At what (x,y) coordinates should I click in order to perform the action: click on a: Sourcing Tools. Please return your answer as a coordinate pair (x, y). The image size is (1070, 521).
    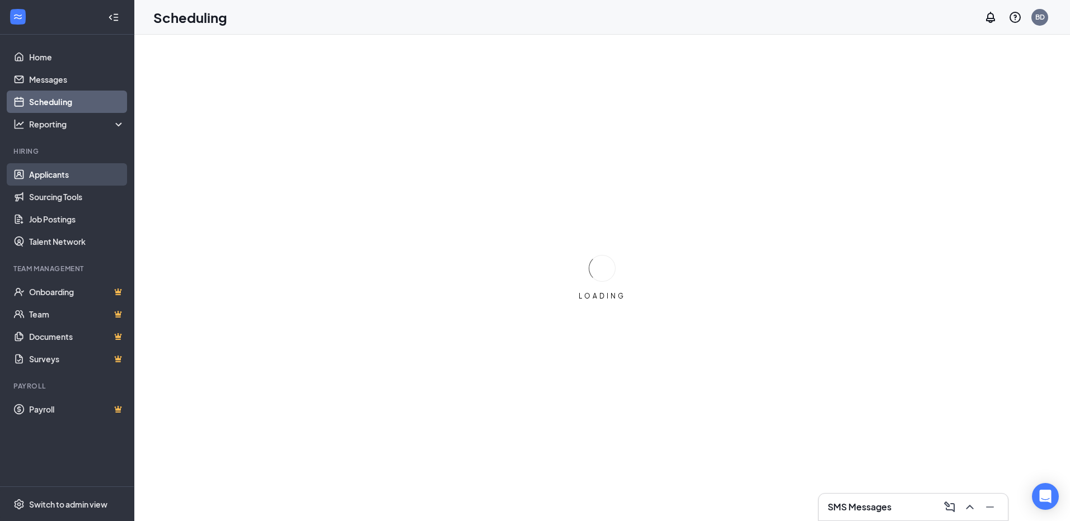
    Looking at the image, I should click on (77, 197).